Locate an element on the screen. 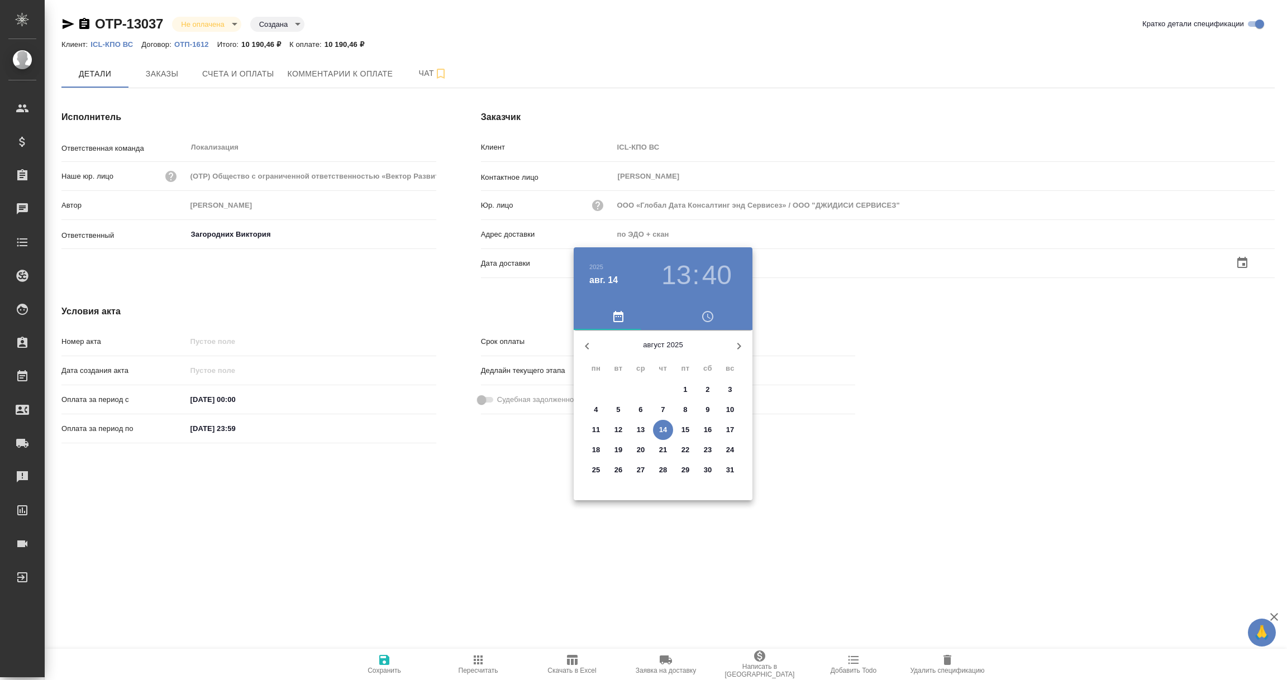  p: 5 is located at coordinates (618, 410).